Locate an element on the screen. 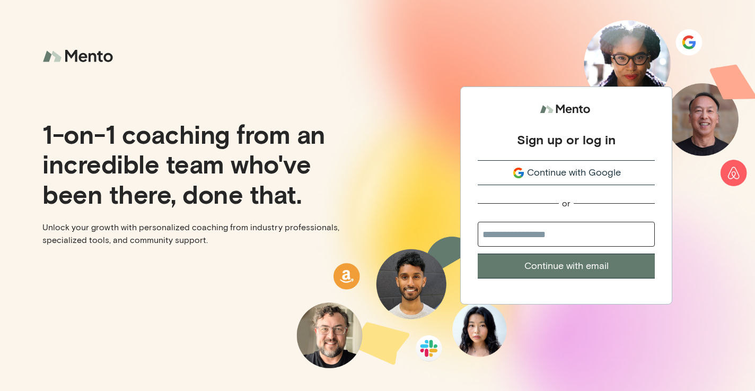 Image resolution: width=755 pixels, height=391 pixels. p: 1-on-1 coaching from an incredible team who've been there, done that. is located at coordinates (206, 163).